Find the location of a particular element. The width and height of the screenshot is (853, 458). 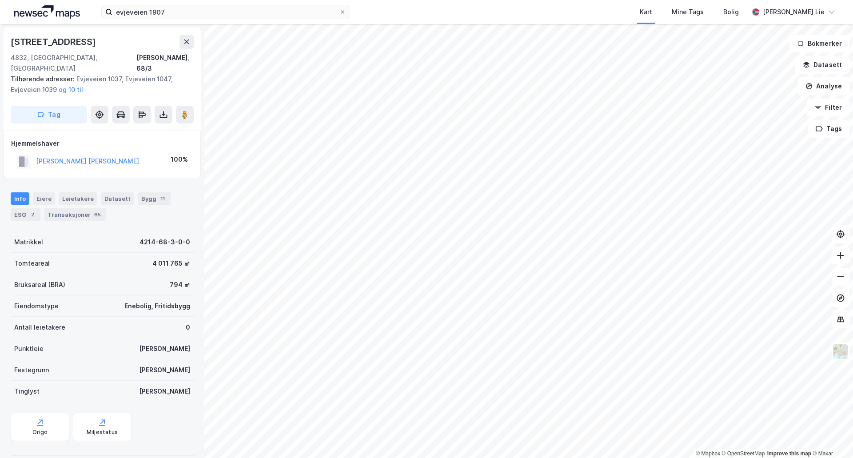

div: Mine Tags is located at coordinates (688, 12).